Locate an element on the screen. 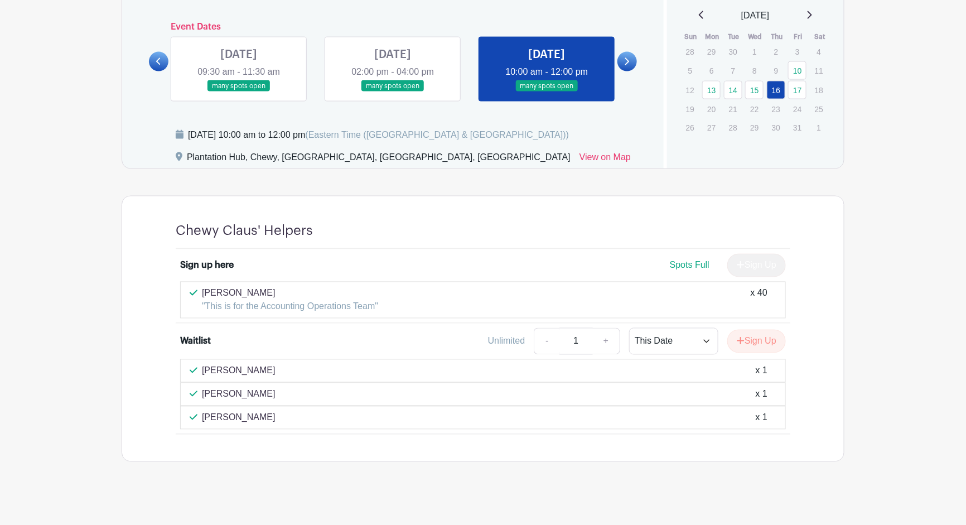 This screenshot has height=525, width=966. a: View on Map is located at coordinates (605, 159).